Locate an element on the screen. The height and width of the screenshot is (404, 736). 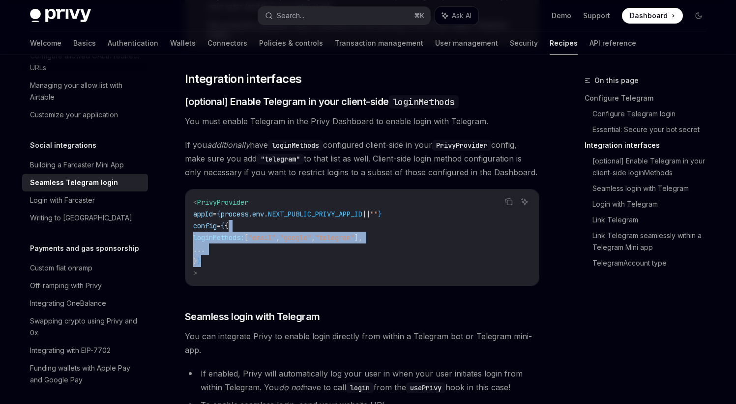
a: Authentication is located at coordinates (133, 43).